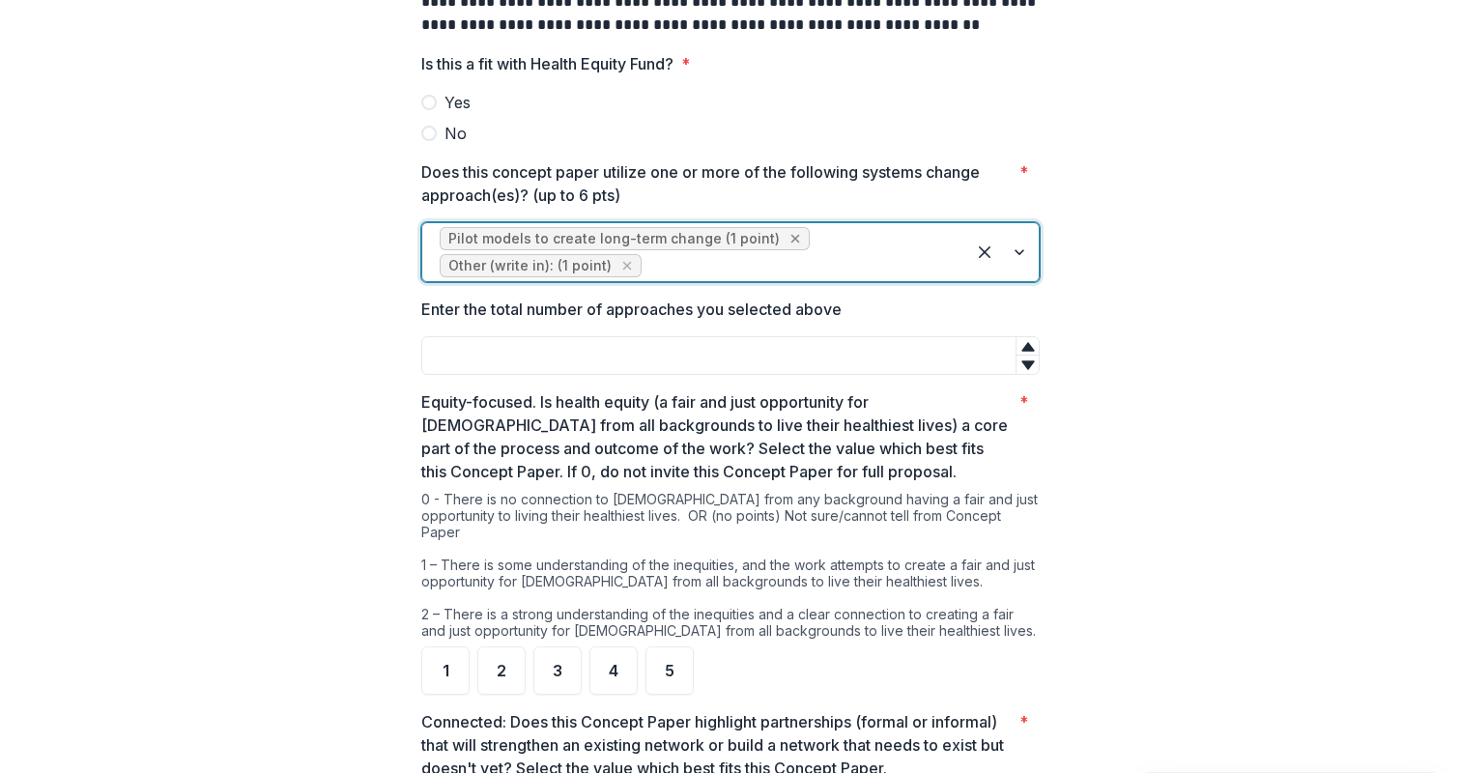 The width and height of the screenshot is (1461, 773). I want to click on span: Pilot models to create long-term change (1 point), so click(613, 239).